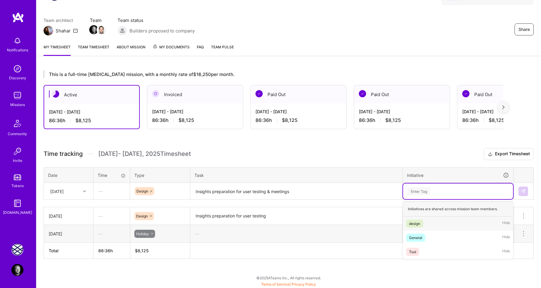 This screenshot has height=288, width=541. What do you see at coordinates (17, 123) in the screenshot?
I see `img: Community` at bounding box center [17, 123].